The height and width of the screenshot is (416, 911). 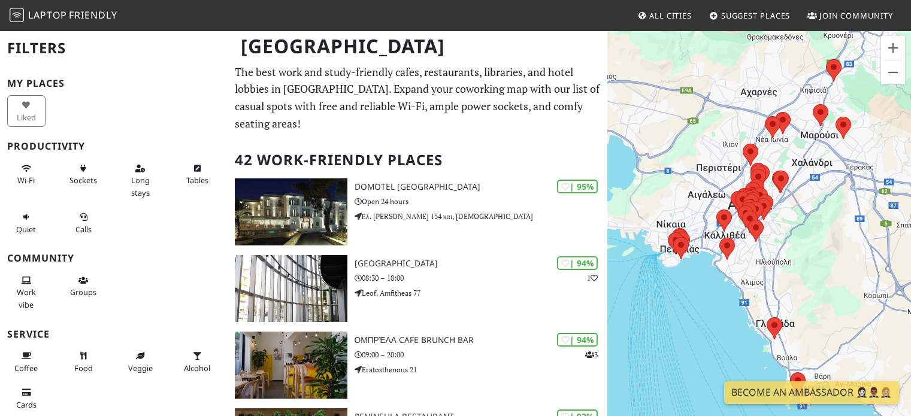 What do you see at coordinates (850, 16) in the screenshot?
I see `a: Join Community` at bounding box center [850, 16].